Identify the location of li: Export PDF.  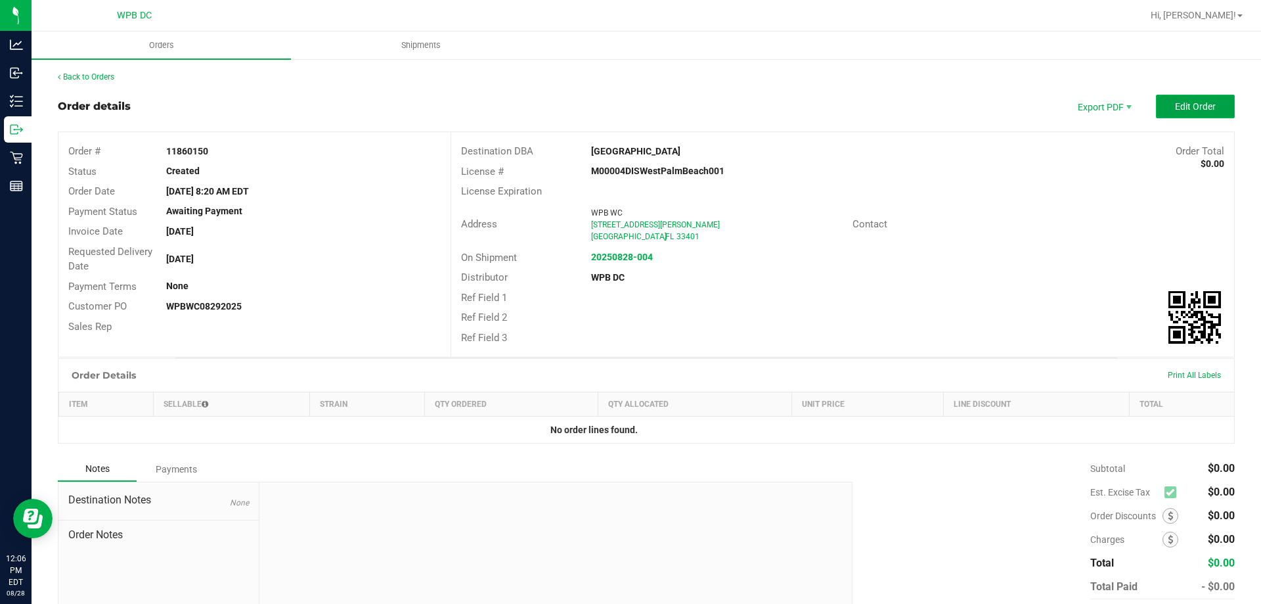
(1104, 106).